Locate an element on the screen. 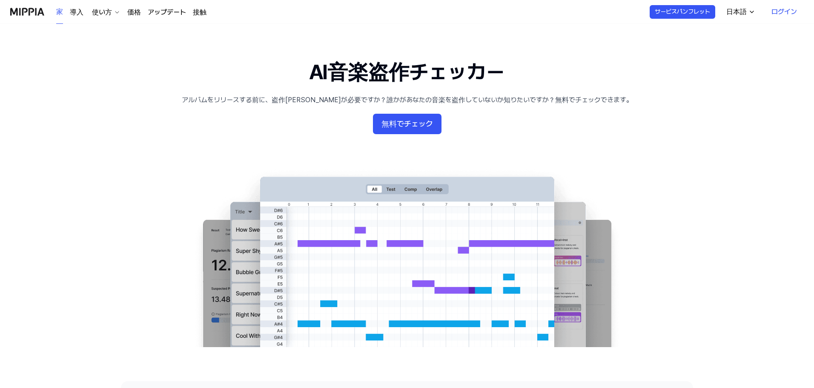 The width and height of the screenshot is (814, 388). font: 接触 is located at coordinates (200, 12).